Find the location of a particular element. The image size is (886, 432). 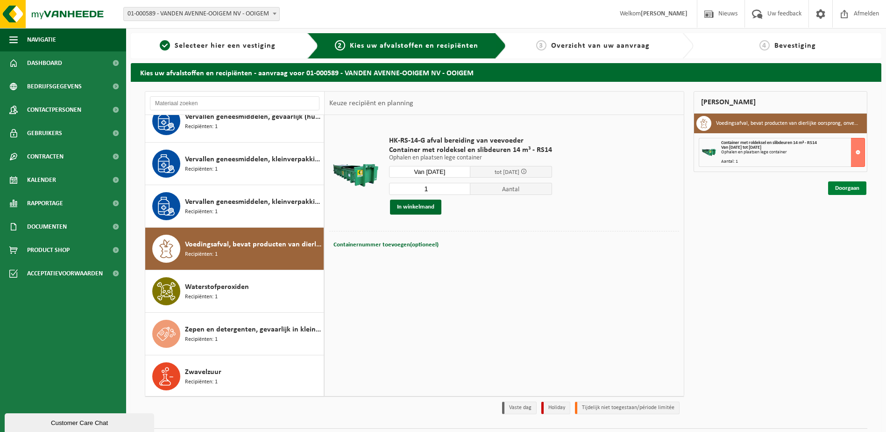

span: Zwavelzuur is located at coordinates (203, 372).